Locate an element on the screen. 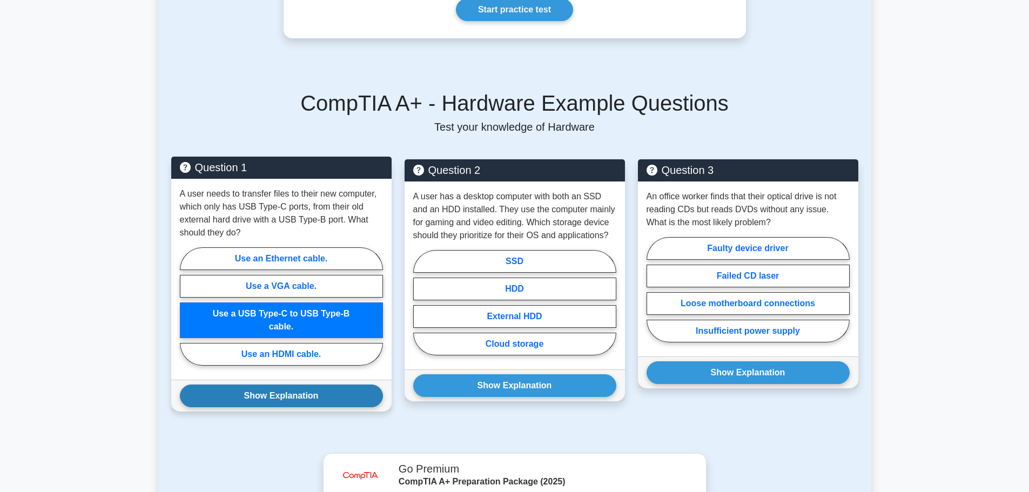 This screenshot has height=492, width=1029. label: Use an HDMI cable. is located at coordinates (281, 354).